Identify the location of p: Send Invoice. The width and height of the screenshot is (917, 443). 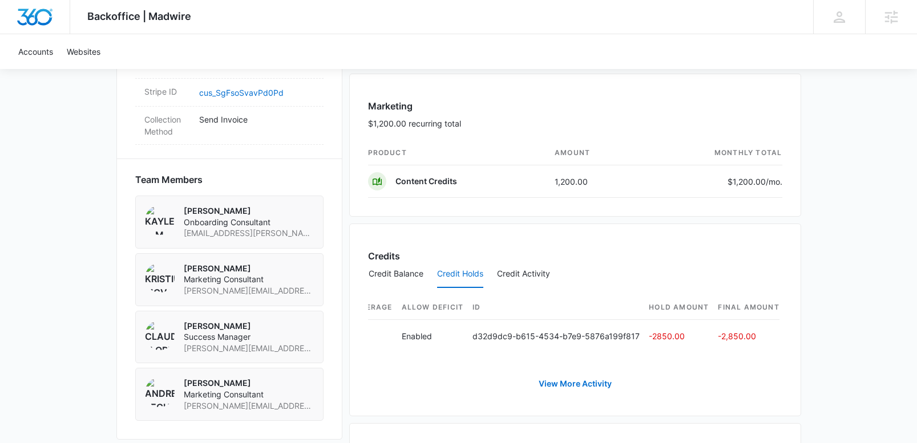
(257, 119).